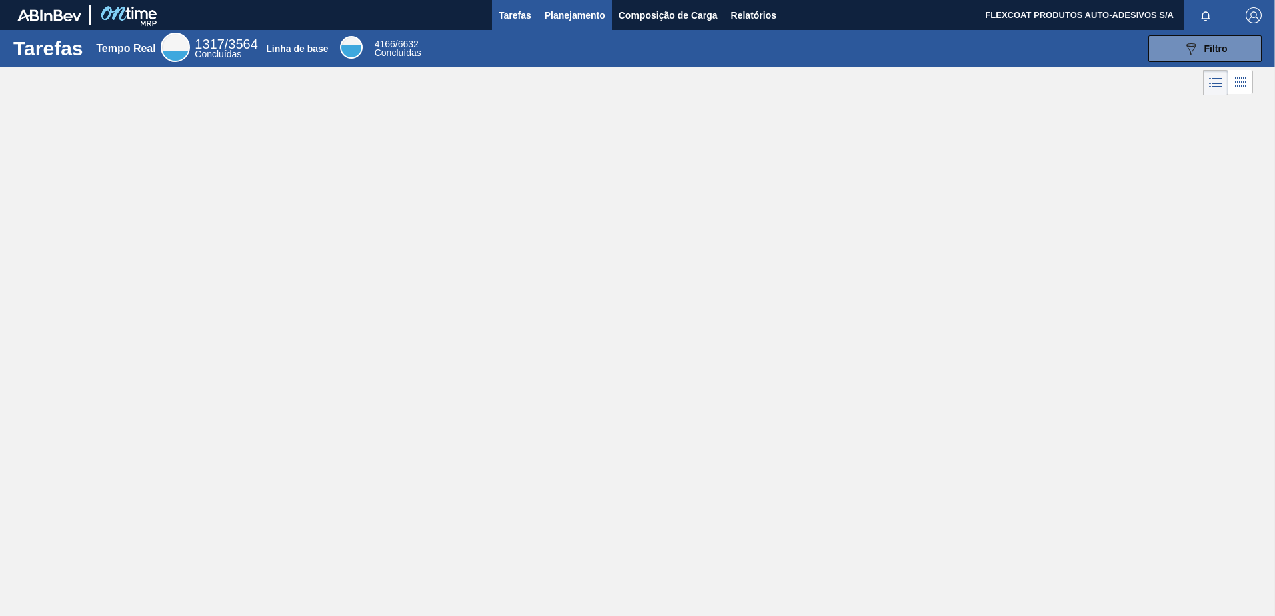 The height and width of the screenshot is (616, 1275). Describe the element at coordinates (49, 15) in the screenshot. I see `img: TNhmsLtSVTkK8tSr43FrP2fwEKptu5GPRR3wAAAABJRU5ErkJggg==` at that location.